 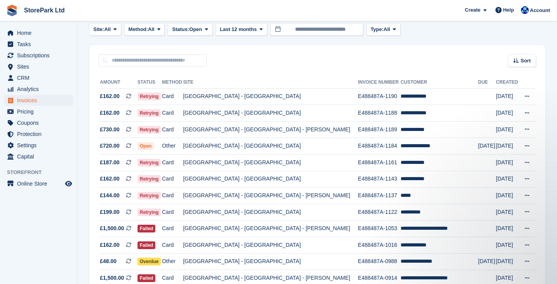 I want to click on span: Invoices, so click(x=40, y=100).